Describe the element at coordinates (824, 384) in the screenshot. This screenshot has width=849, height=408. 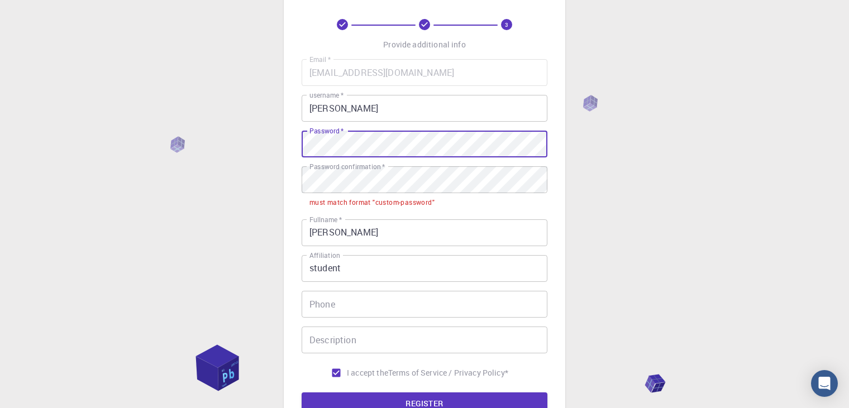
I see `div: Open Intercom Messenger` at that location.